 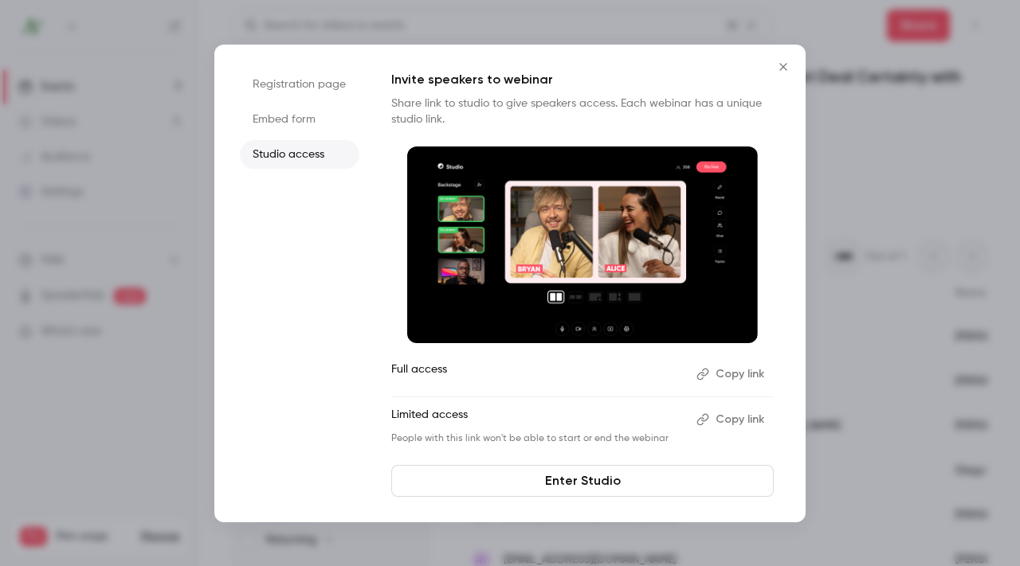 What do you see at coordinates (582, 112) in the screenshot?
I see `p: Share link to studio to give speakers access. Each webinar has a unique studio link.` at bounding box center [582, 112].